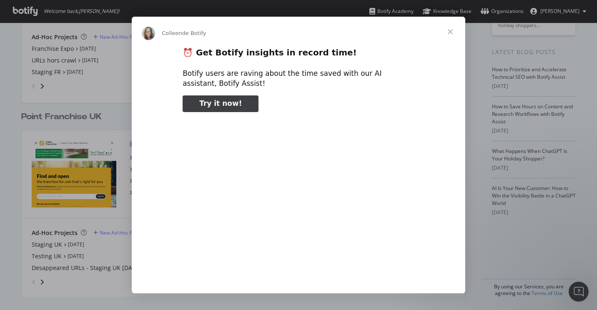  I want to click on span: de Botify, so click(194, 33).